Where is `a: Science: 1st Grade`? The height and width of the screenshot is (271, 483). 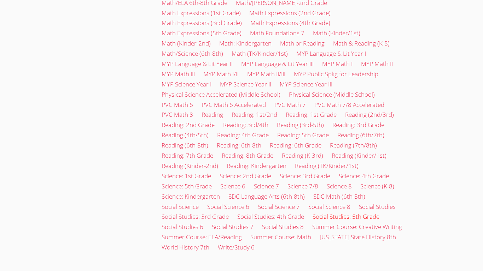
a: Science: 1st Grade is located at coordinates (186, 176).